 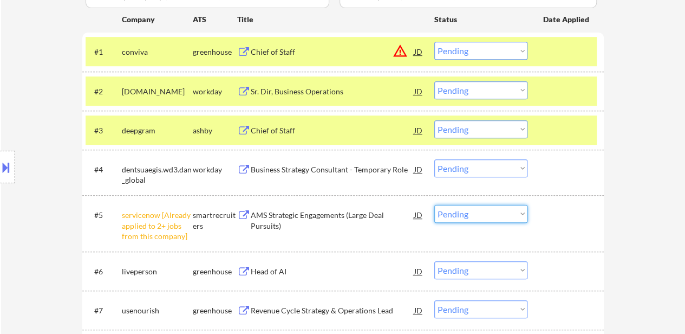 What do you see at coordinates (103, 310) in the screenshot?
I see `div: #7` at bounding box center [103, 310].